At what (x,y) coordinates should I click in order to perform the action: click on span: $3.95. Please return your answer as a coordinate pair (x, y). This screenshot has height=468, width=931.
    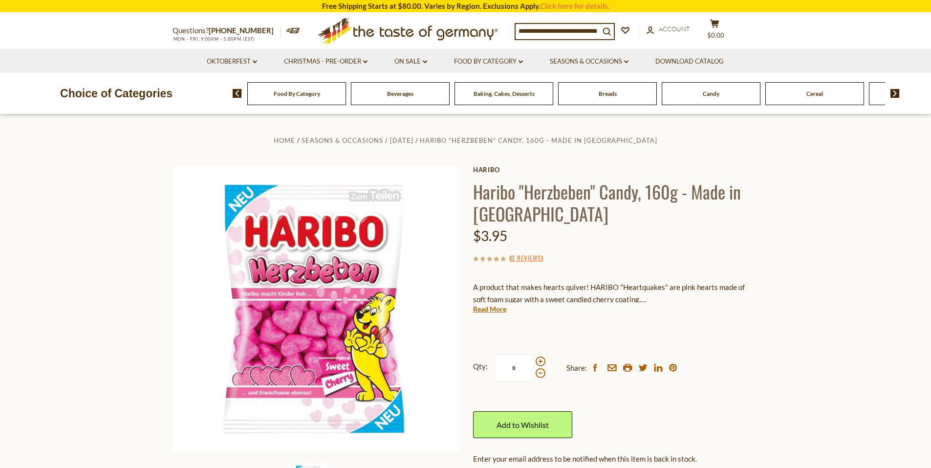
    Looking at the image, I should click on (490, 235).